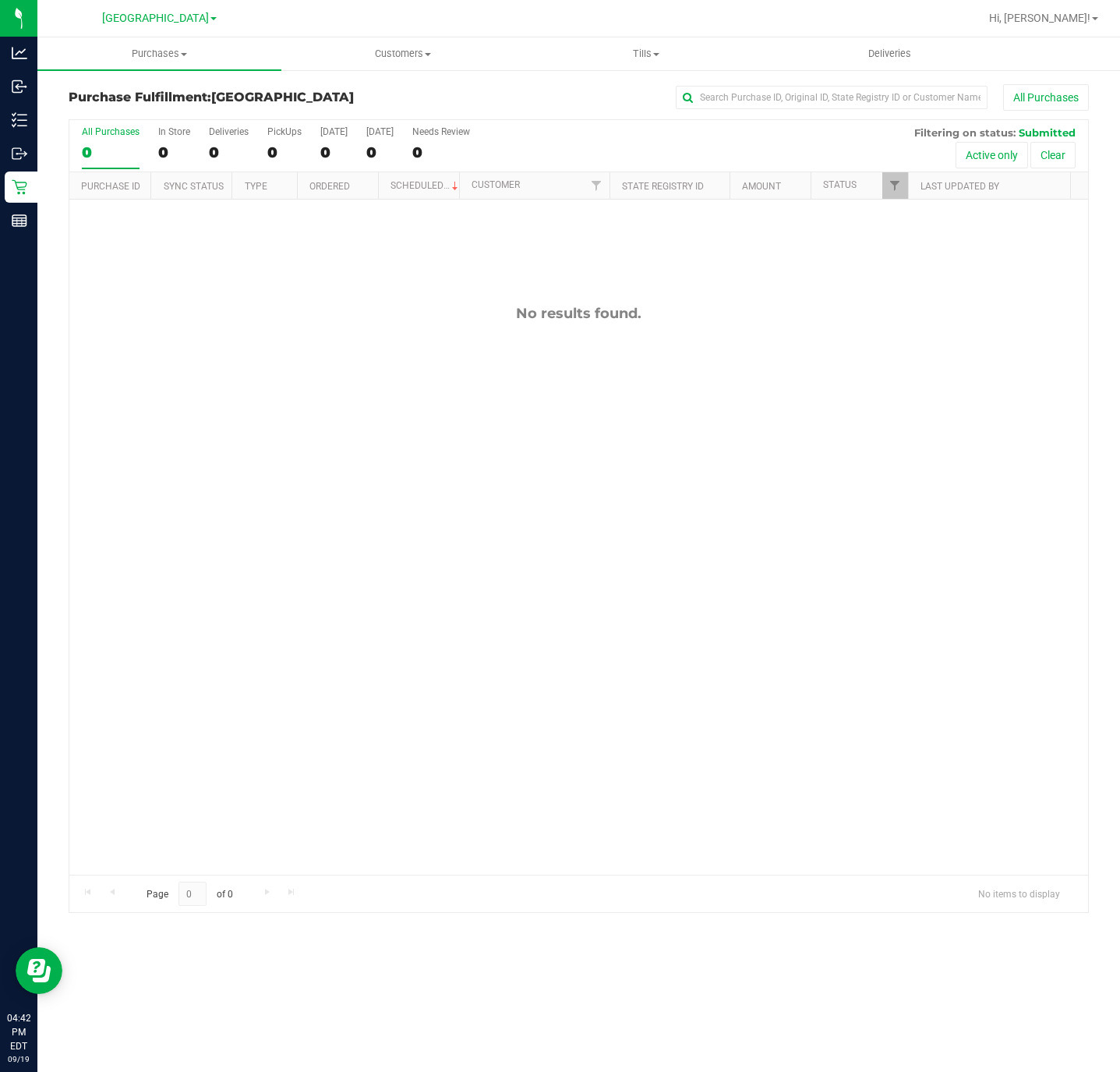 Image resolution: width=1120 pixels, height=1072 pixels. I want to click on a: Customers, so click(403, 54).